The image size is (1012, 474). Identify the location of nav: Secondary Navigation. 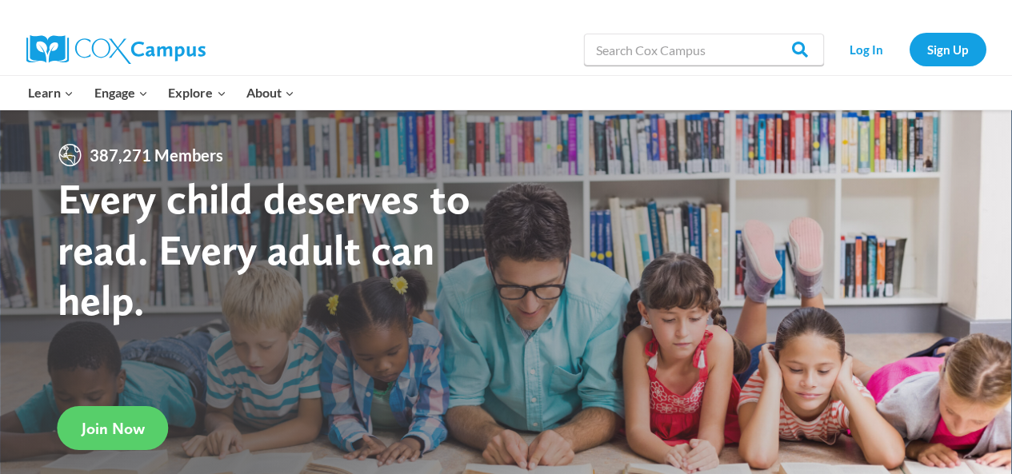
(908, 49).